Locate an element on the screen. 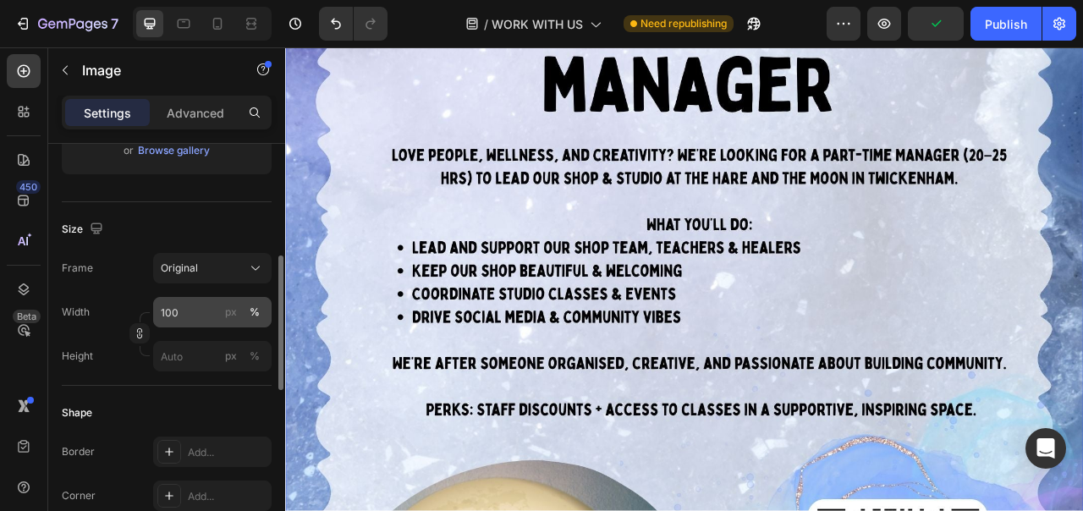  label: Frame is located at coordinates (77, 268).